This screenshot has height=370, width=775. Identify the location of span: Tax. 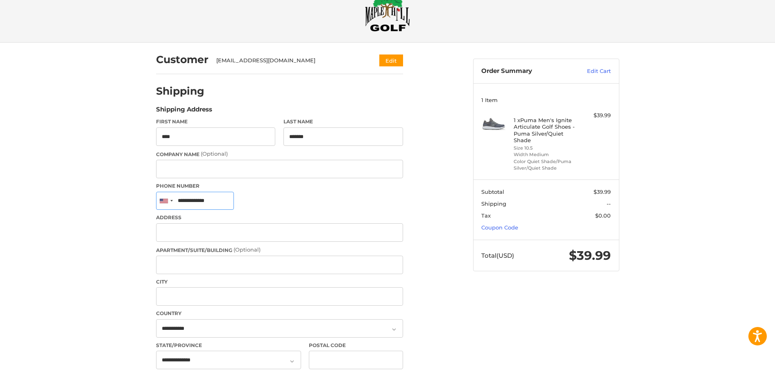
(486, 215).